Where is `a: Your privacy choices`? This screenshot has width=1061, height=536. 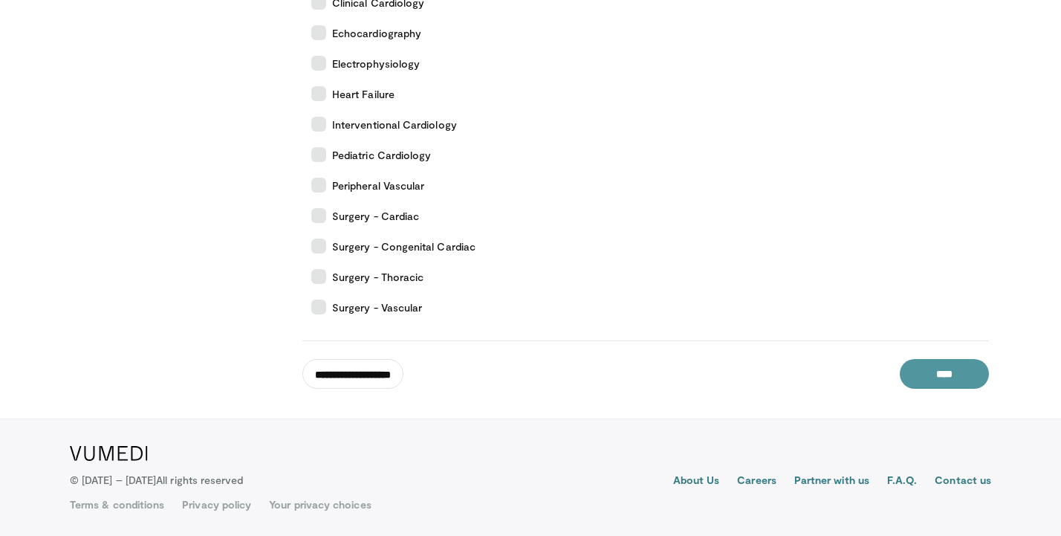
a: Your privacy choices is located at coordinates (320, 505).